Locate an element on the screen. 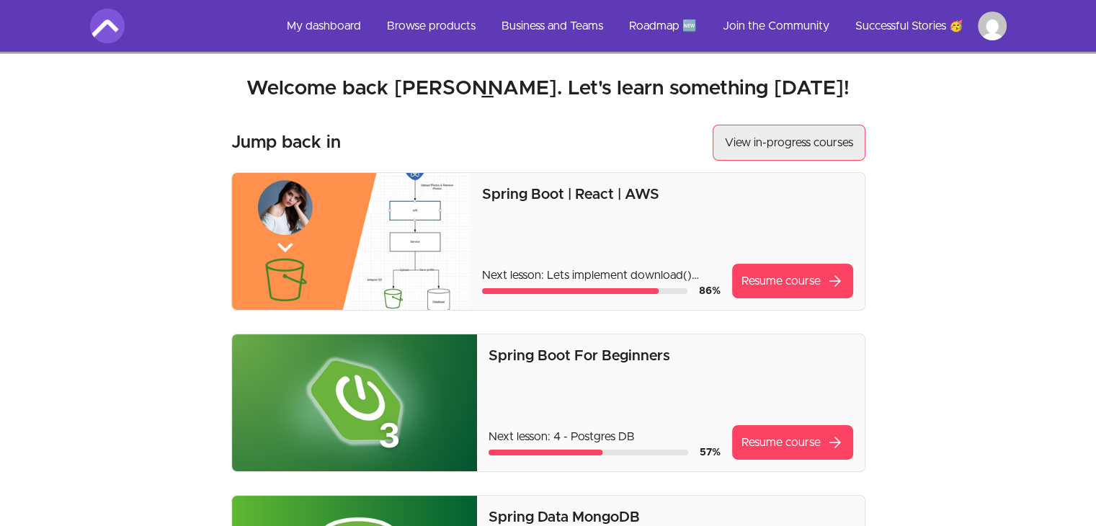  nav: Main is located at coordinates (641, 26).